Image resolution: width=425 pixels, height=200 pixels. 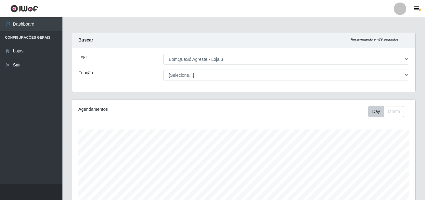 What do you see at coordinates (82, 57) in the screenshot?
I see `label: Loja` at bounding box center [82, 57].